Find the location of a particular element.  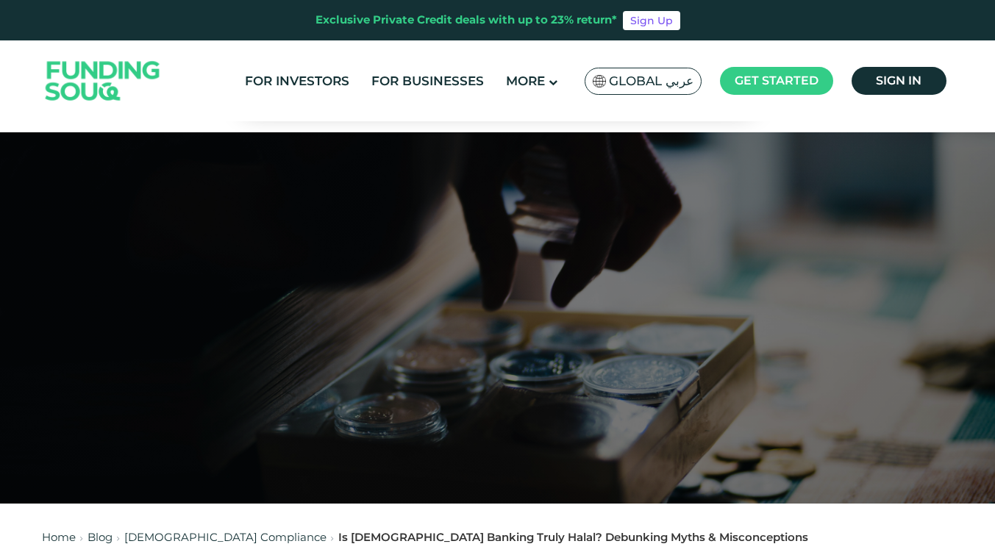

img: Logo is located at coordinates (103, 81).